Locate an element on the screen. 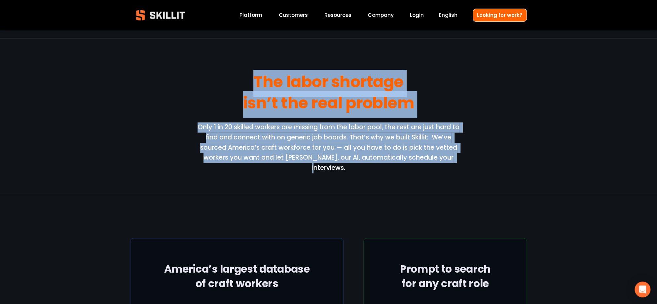 This screenshot has height=304, width=657. a: Login is located at coordinates (417, 15).